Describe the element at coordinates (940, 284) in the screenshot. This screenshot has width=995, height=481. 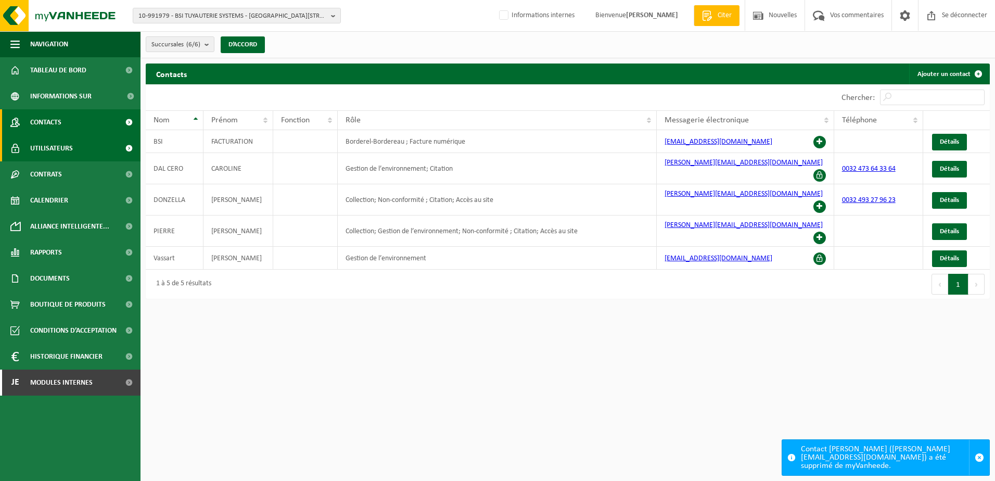
I see `button: Précédent` at that location.